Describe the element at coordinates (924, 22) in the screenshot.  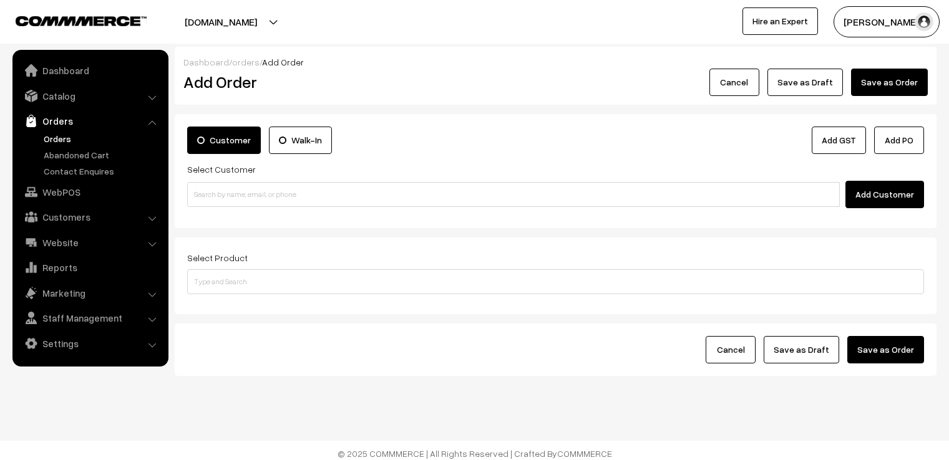
I see `img: user` at that location.